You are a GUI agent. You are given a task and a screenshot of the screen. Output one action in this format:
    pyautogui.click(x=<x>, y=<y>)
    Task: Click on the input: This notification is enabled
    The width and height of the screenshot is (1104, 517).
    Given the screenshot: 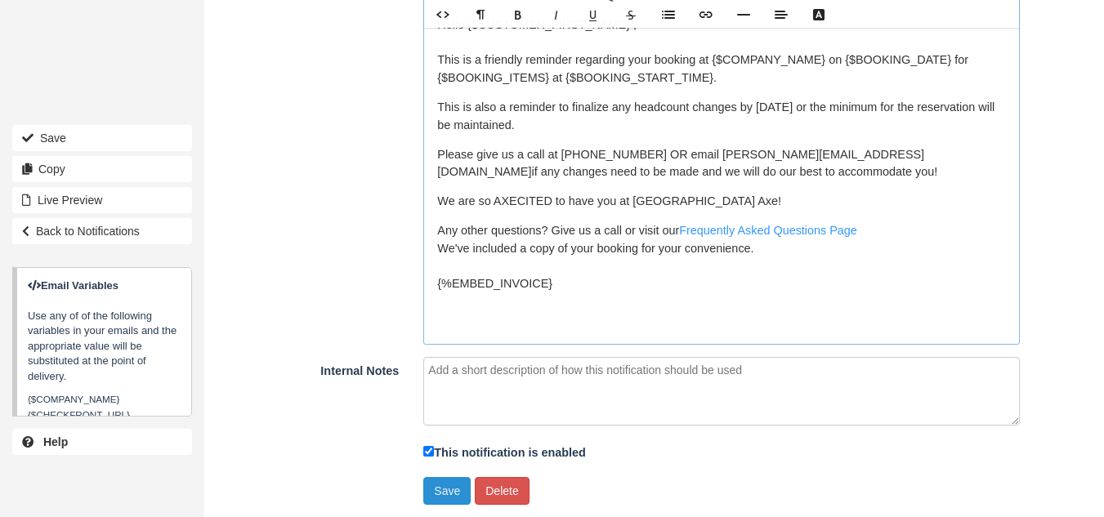 What is the action you would take?
    pyautogui.click(x=428, y=451)
    